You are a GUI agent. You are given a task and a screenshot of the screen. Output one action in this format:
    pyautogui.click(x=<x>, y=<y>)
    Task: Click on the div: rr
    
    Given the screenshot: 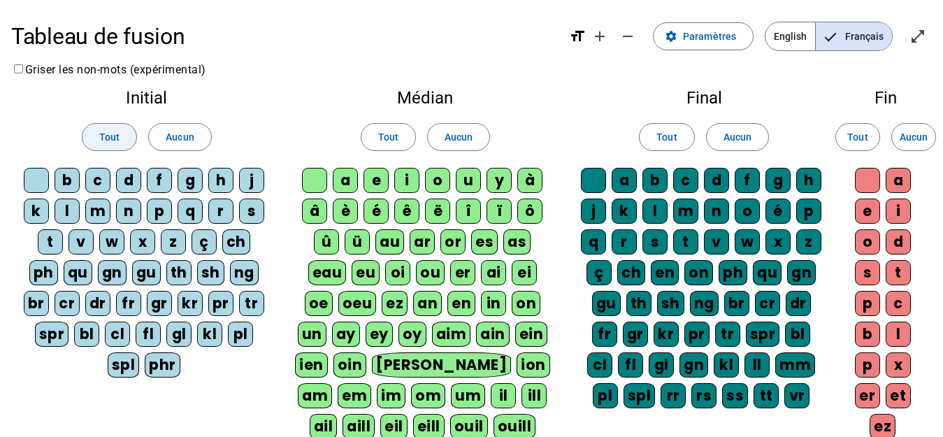 What is the action you would take?
    pyautogui.click(x=673, y=396)
    